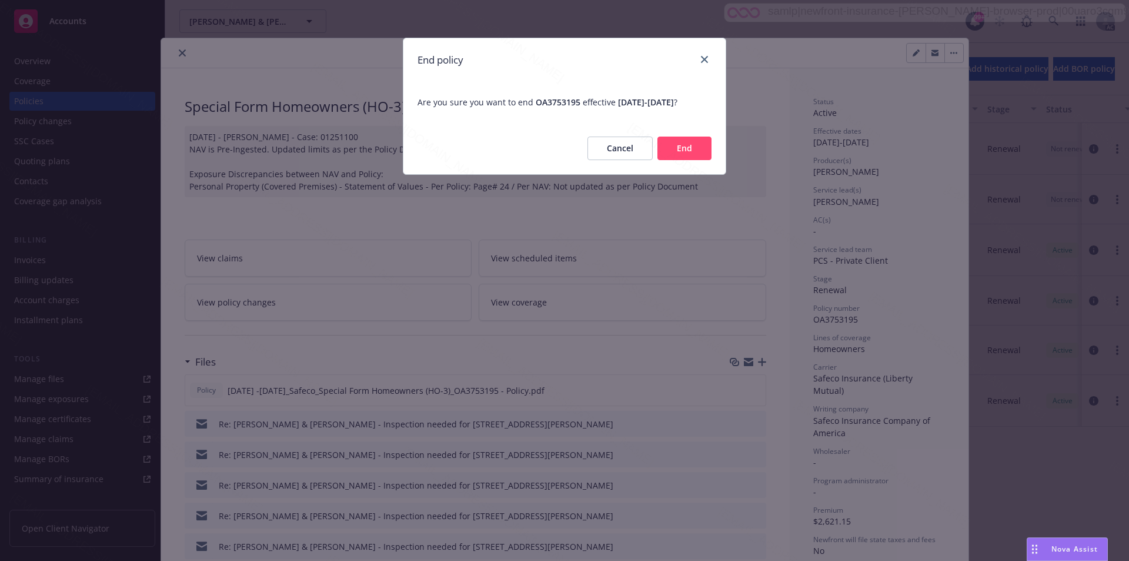  I want to click on a: close, so click(705, 59).